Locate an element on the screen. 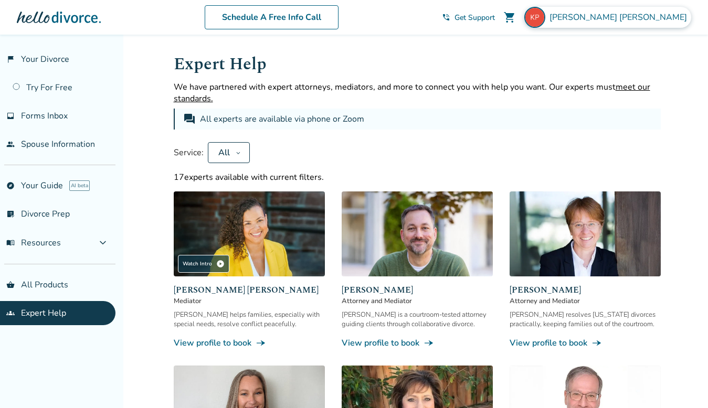 The width and height of the screenshot is (708, 408). span: flag_2 is located at coordinates (11, 59).